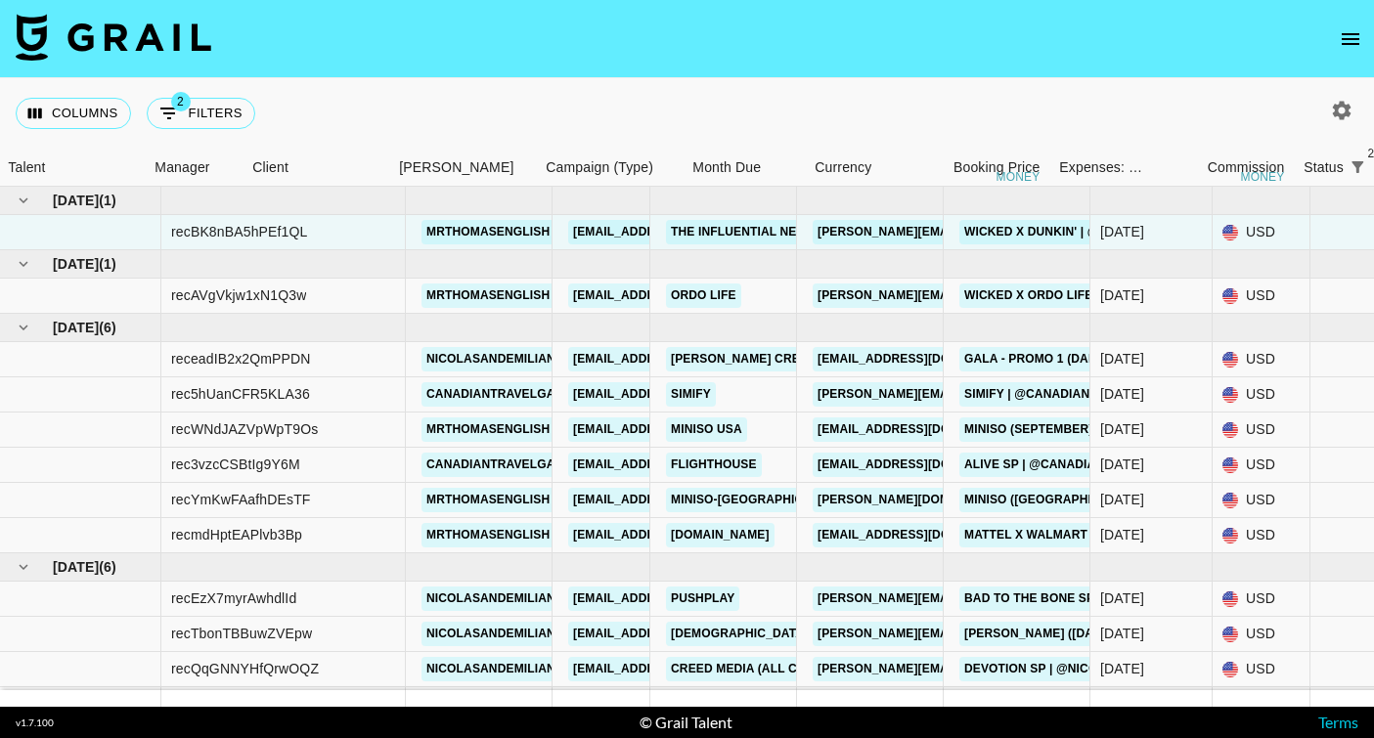 This screenshot has height=738, width=1374. I want to click on div: money, so click(1018, 177).